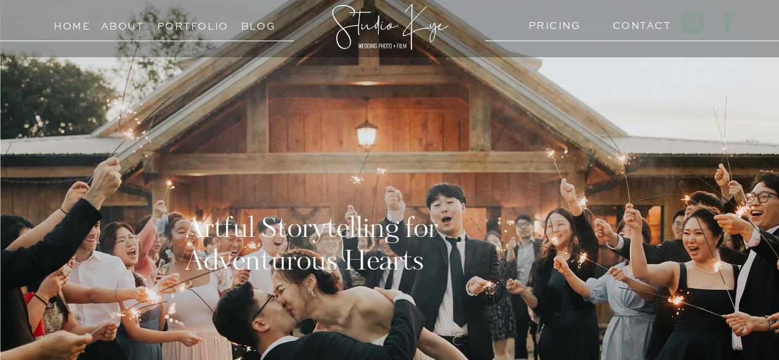  What do you see at coordinates (258, 23) in the screenshot?
I see `h3: Blog` at bounding box center [258, 23].